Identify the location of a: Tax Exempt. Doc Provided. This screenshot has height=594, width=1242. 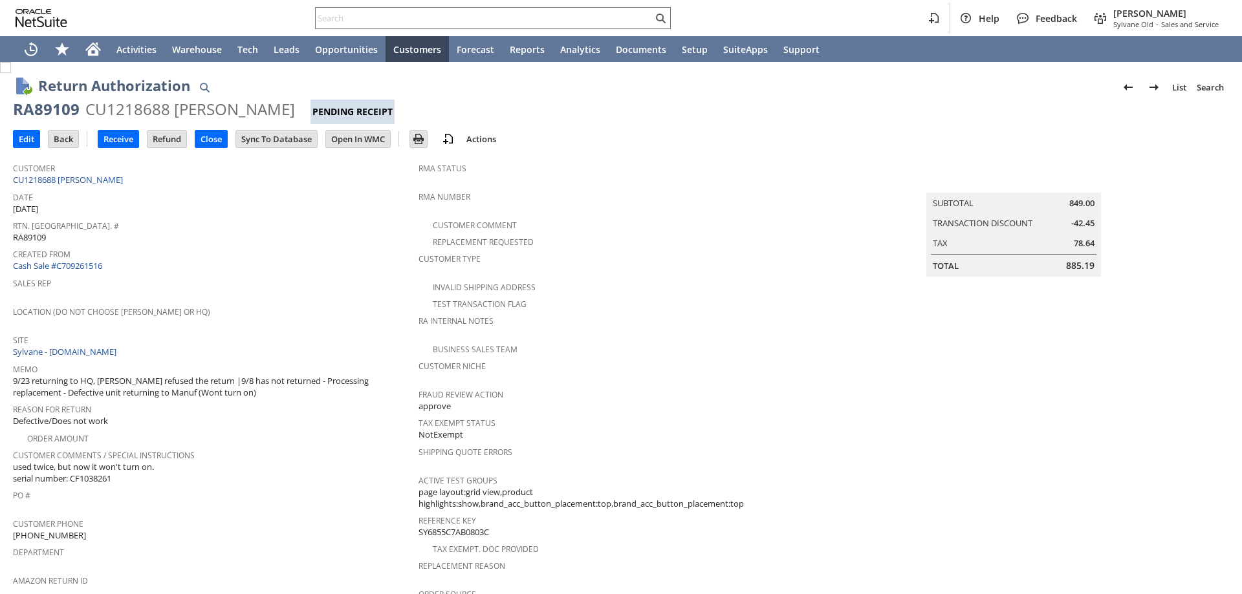
(486, 549).